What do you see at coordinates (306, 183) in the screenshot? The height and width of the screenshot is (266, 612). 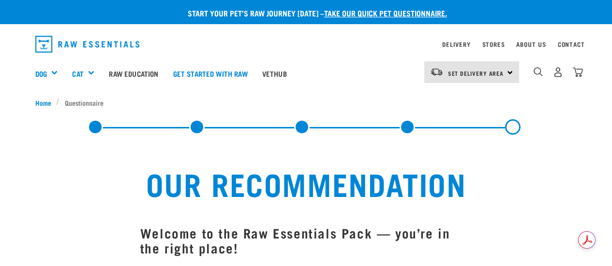 I see `h2: Our Recommendation` at bounding box center [306, 183].